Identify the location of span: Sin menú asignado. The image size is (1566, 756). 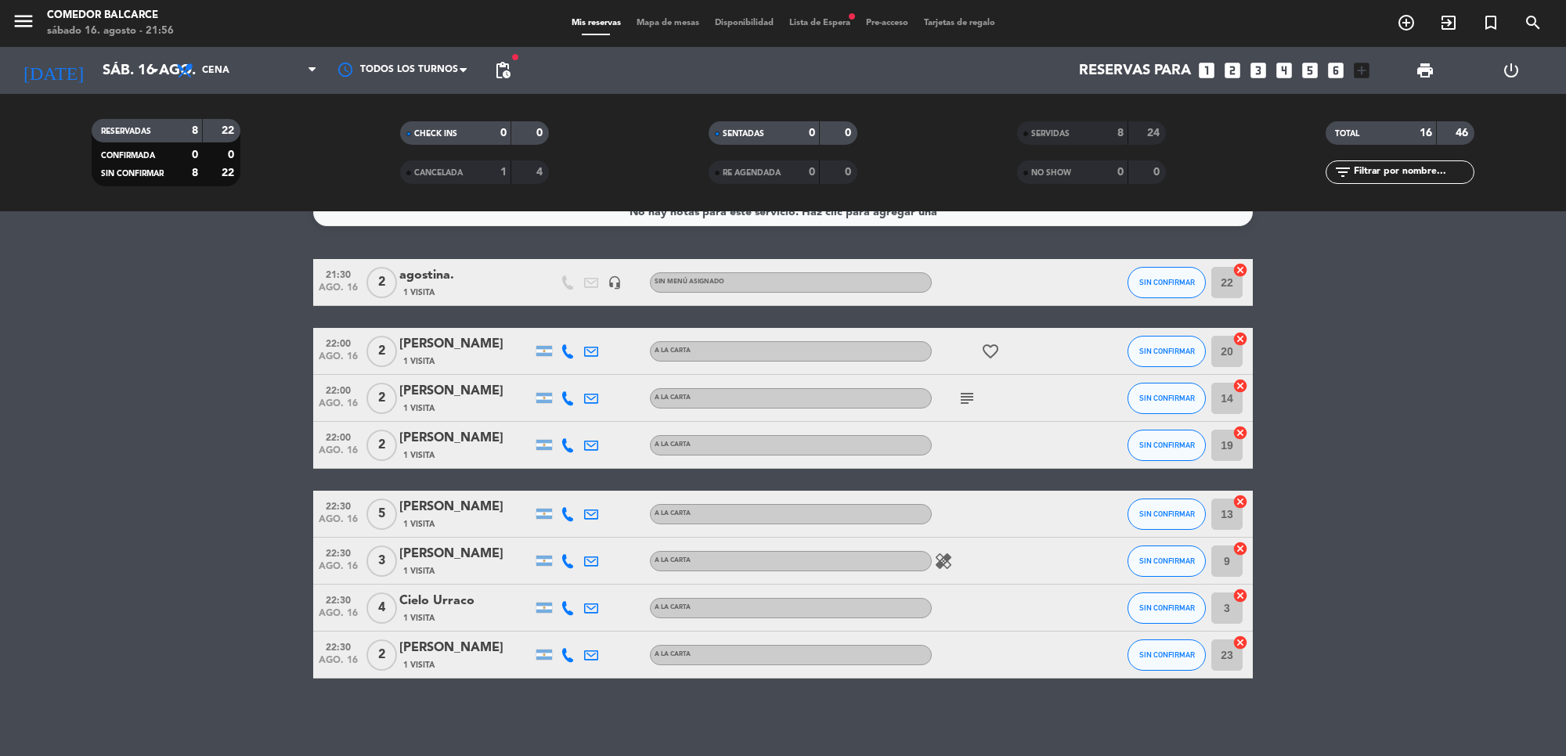
(689, 282).